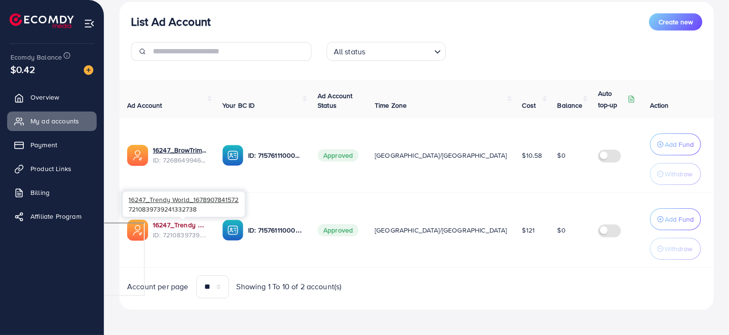 Image resolution: width=729 pixels, height=335 pixels. I want to click on span: Product Links, so click(51, 168).